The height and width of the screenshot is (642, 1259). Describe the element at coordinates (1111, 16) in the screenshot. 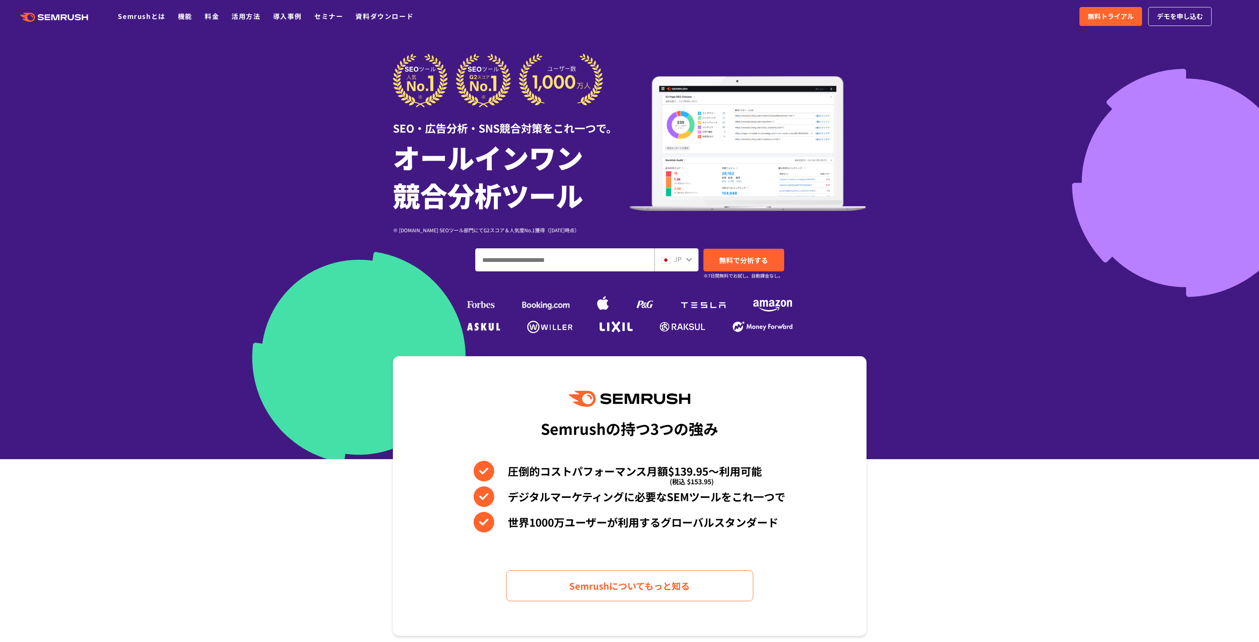

I see `span: 無料トライアル` at that location.